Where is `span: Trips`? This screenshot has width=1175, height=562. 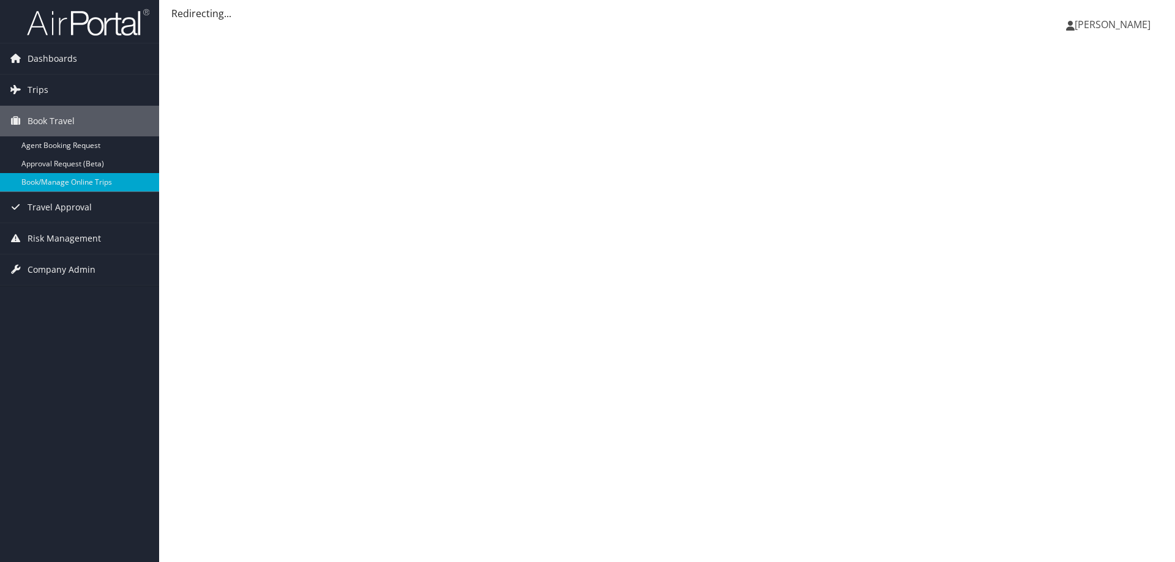
span: Trips is located at coordinates (38, 90).